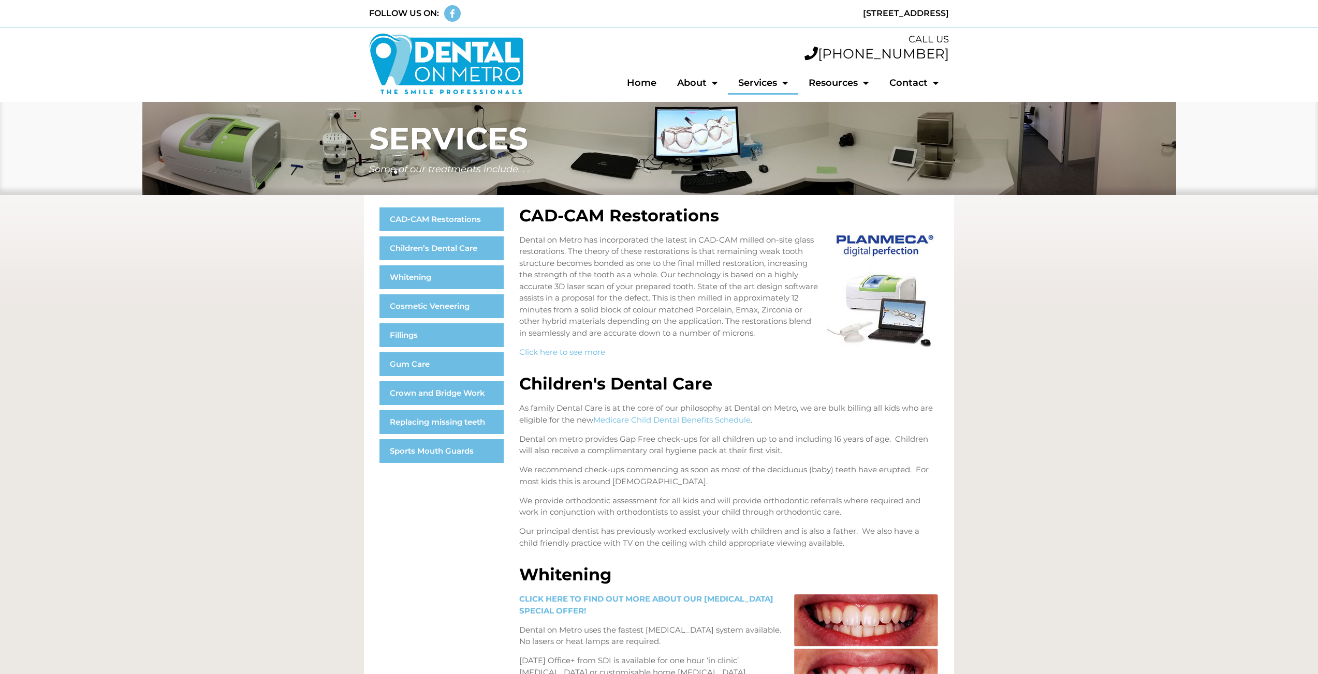 The height and width of the screenshot is (674, 1318). I want to click on a: Resources, so click(838, 83).